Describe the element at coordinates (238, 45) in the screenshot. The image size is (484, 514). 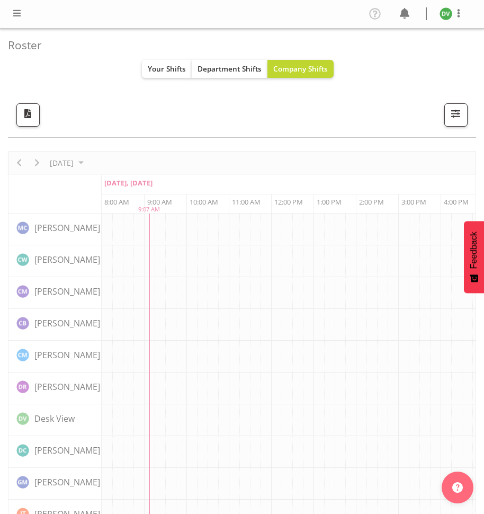
I see `h4: Roster` at that location.